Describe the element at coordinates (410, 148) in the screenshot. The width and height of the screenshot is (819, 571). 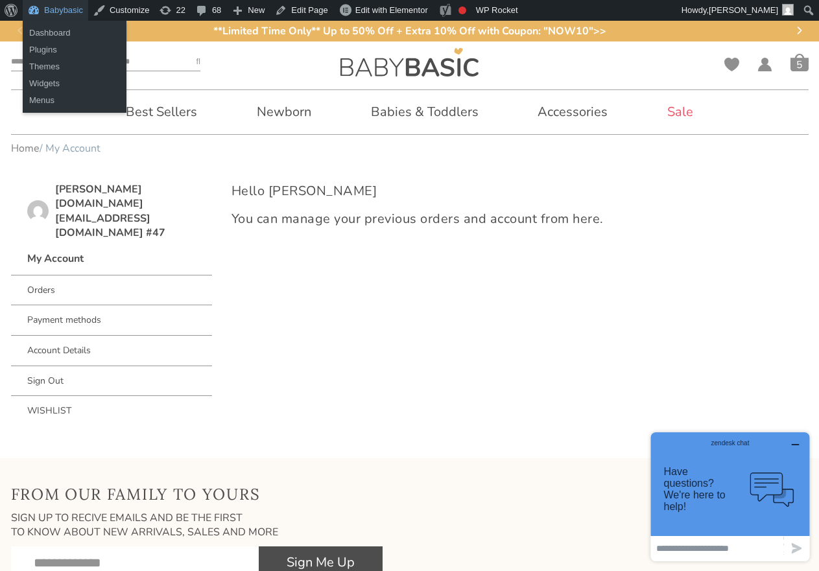
I see `nav: Breadcrumb` at that location.